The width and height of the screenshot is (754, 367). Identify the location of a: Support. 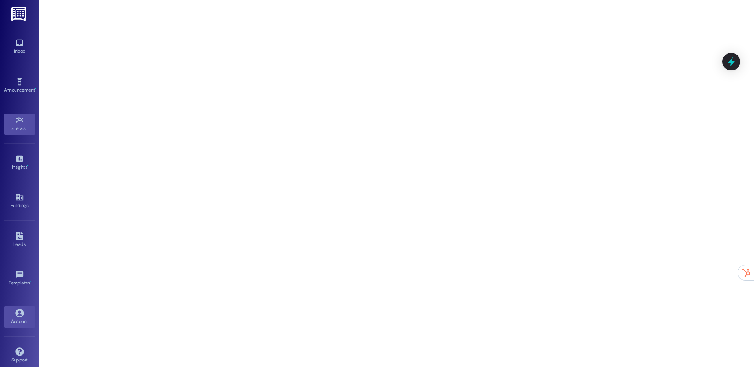
(20, 356).